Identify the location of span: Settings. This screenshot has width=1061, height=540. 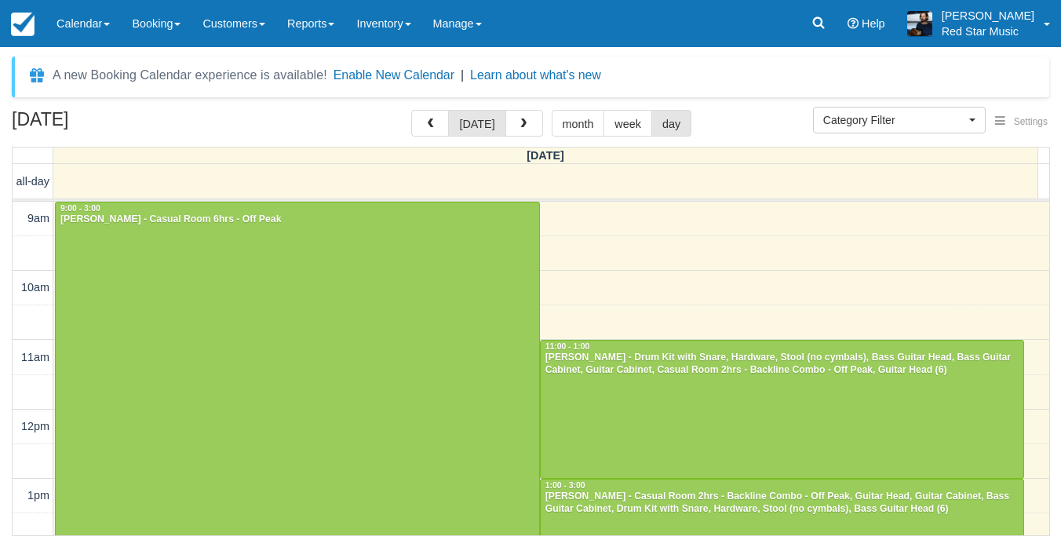
(1031, 122).